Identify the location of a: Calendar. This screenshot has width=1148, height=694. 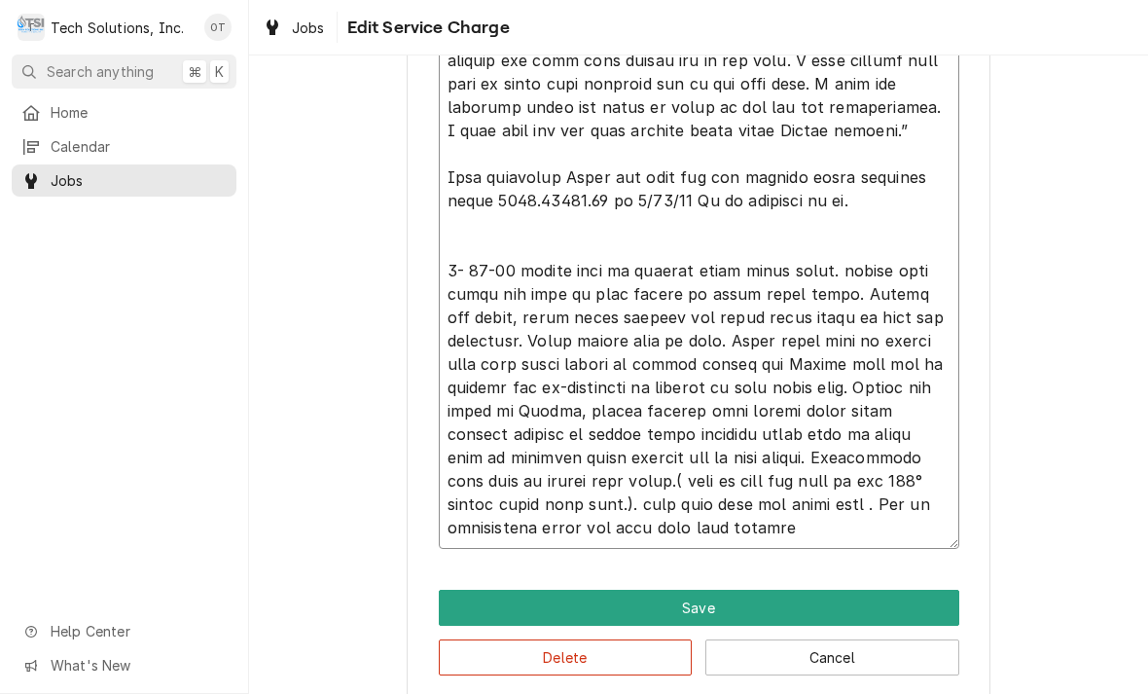
(124, 146).